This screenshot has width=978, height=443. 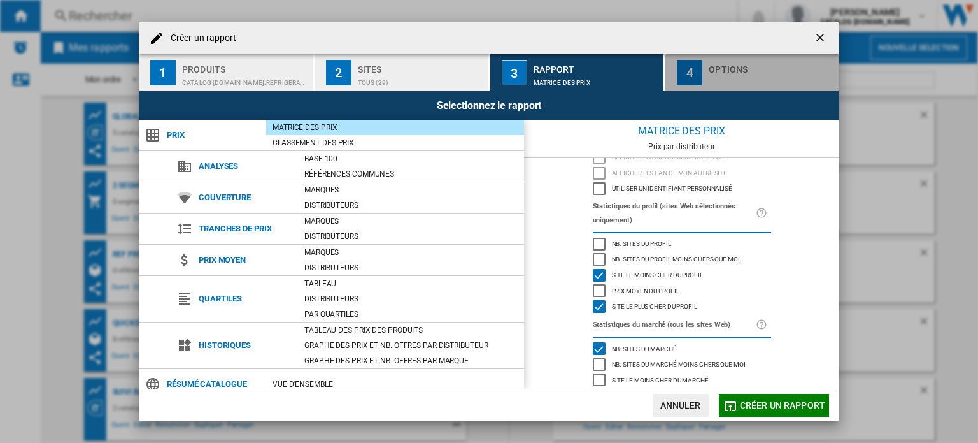 What do you see at coordinates (822, 38) in the screenshot?
I see `button: getI18NText('BUTTONS.CLOSE_DIALOG')` at bounding box center [822, 38].